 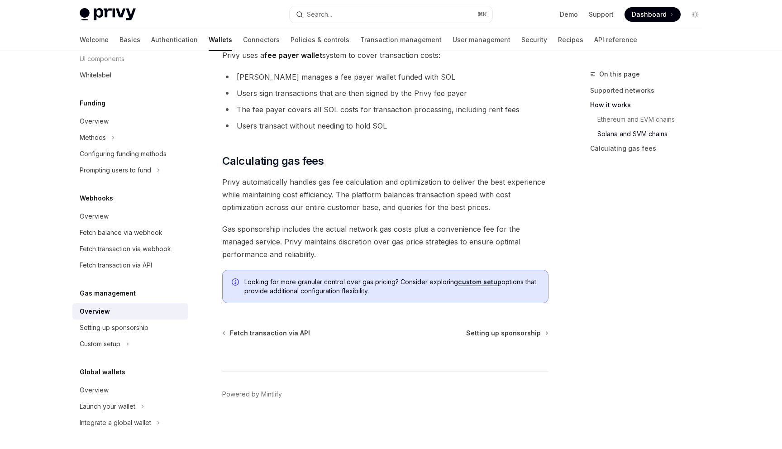 What do you see at coordinates (650, 105) in the screenshot?
I see `a: How it works` at bounding box center [650, 105].